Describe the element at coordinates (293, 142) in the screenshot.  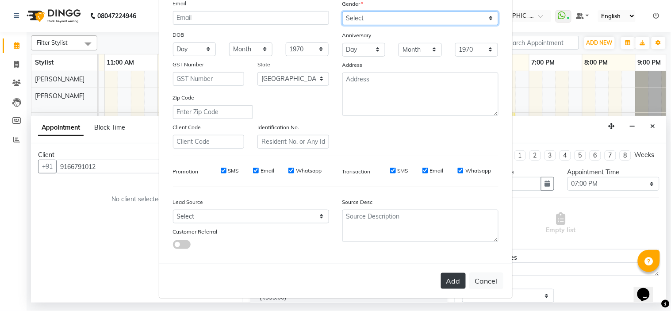
I see `input: Resident No. or Any Id` at that location.